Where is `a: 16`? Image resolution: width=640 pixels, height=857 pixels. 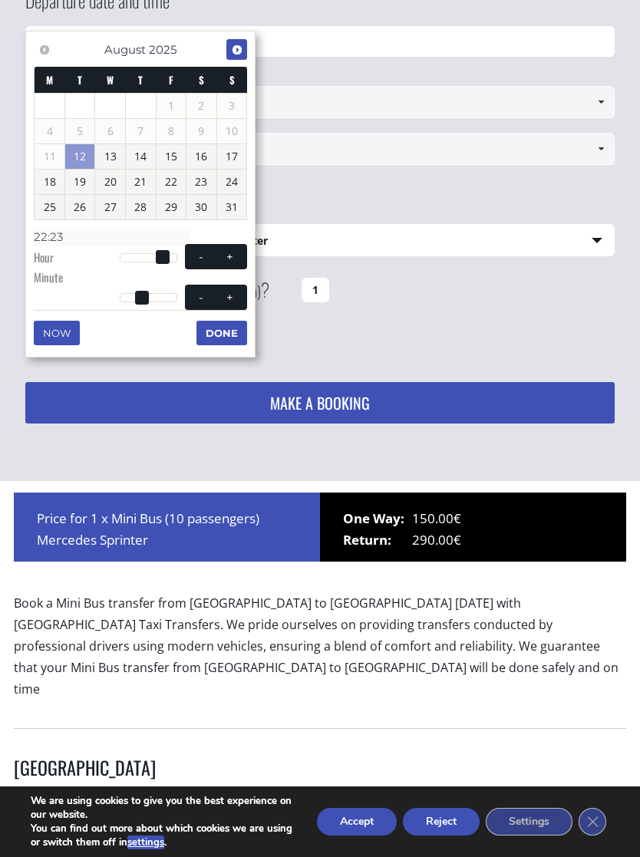
a: 16 is located at coordinates (201, 157).